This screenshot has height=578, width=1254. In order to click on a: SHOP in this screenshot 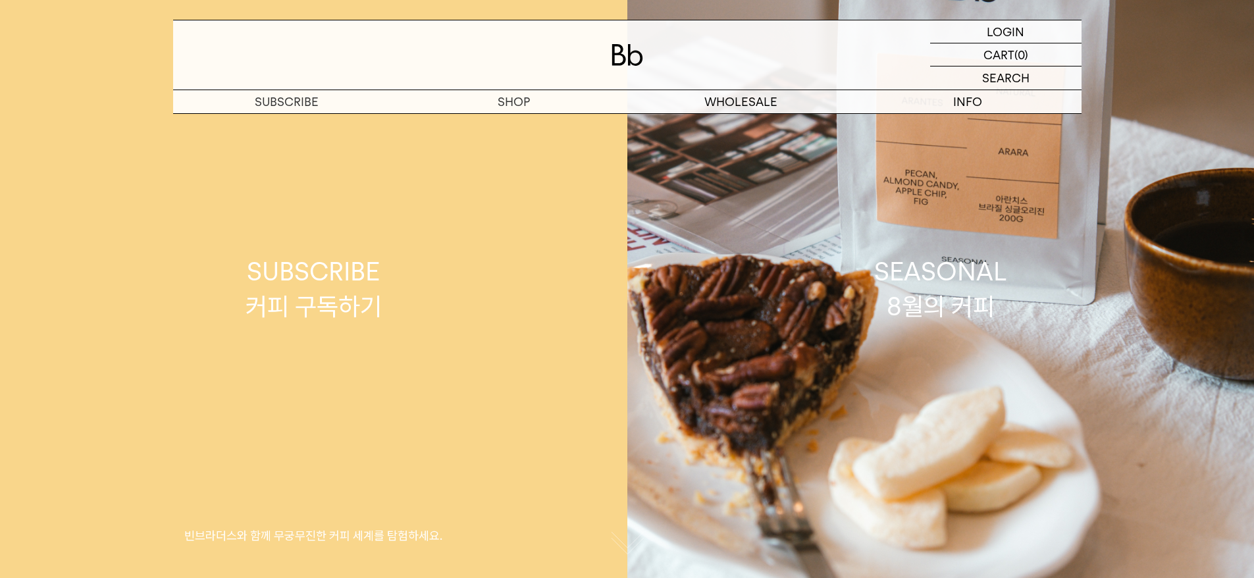, I will do `click(514, 101)`.